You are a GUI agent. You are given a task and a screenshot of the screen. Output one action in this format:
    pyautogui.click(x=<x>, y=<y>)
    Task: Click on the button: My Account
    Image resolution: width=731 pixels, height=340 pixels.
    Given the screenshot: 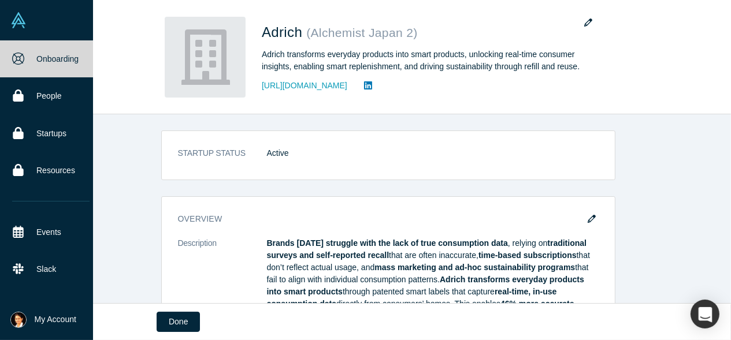 What is the action you would take?
    pyautogui.click(x=43, y=320)
    